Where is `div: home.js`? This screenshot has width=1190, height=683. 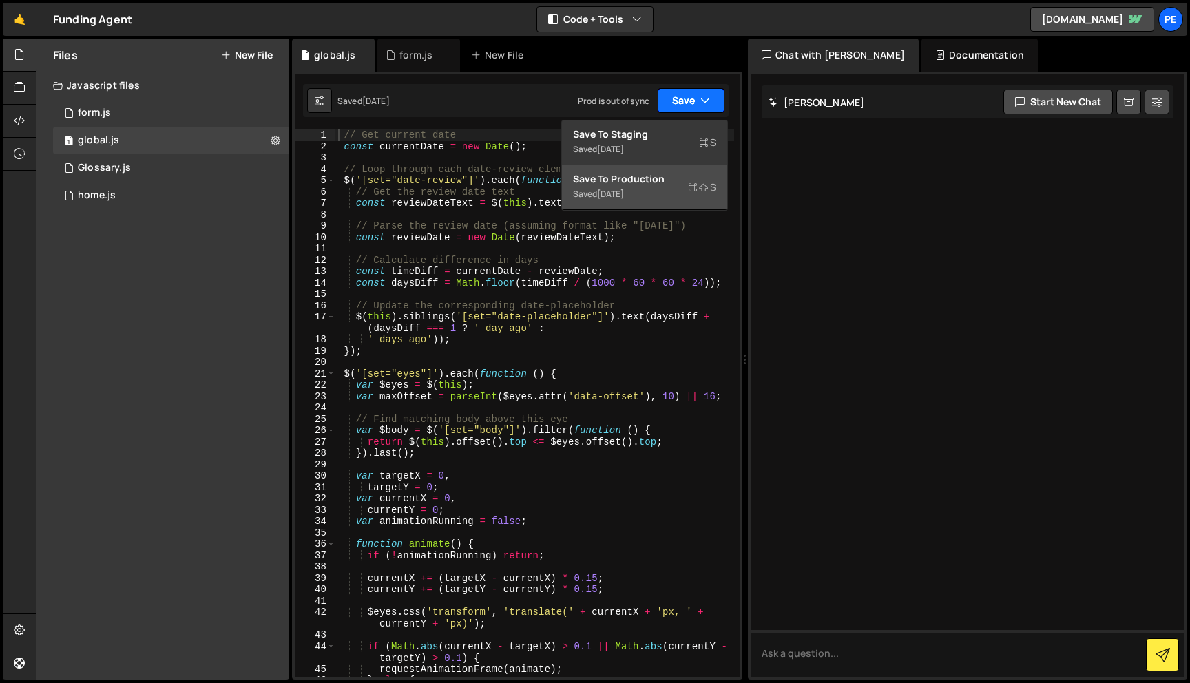
div: home.js is located at coordinates (96, 196).